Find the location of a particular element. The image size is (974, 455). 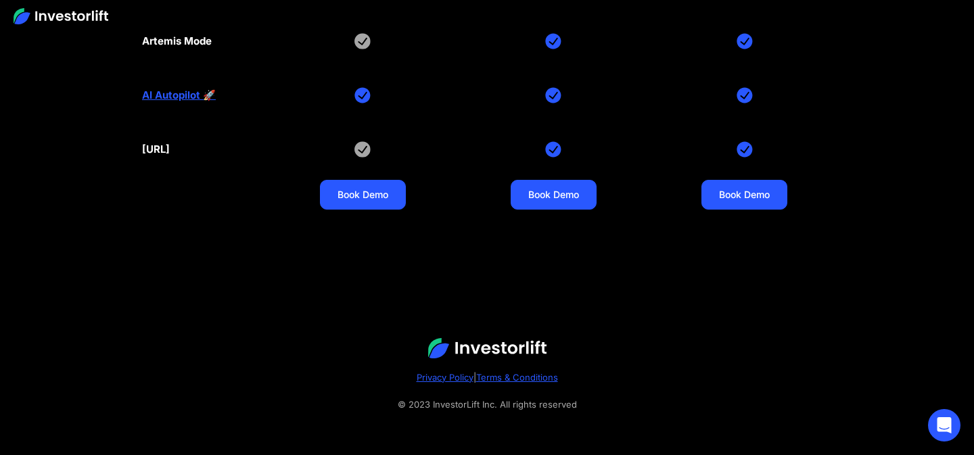

a: Privacy Policy is located at coordinates (445, 377).